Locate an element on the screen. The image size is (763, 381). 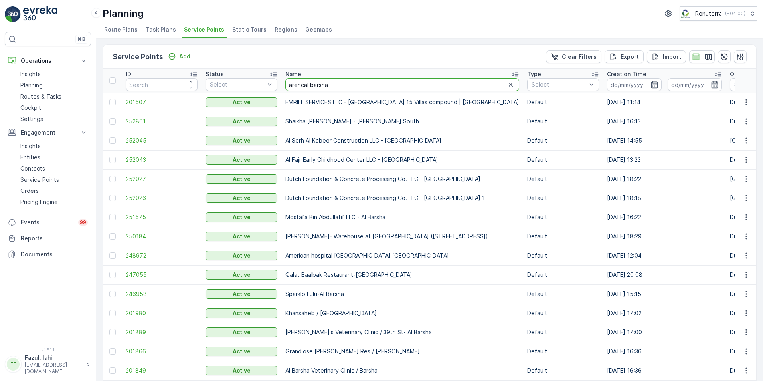
button: Engagement is located at coordinates (48, 132).